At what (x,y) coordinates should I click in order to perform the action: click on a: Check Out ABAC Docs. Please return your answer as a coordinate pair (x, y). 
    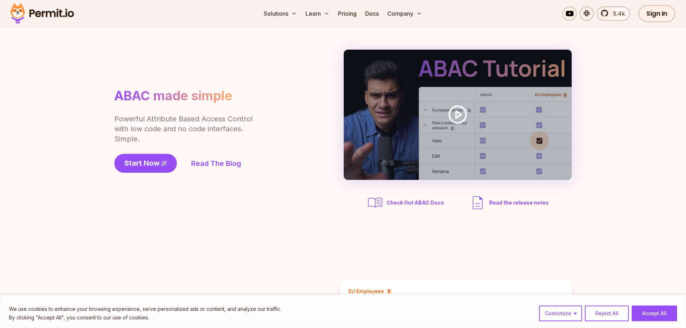
    Looking at the image, I should click on (406, 203).